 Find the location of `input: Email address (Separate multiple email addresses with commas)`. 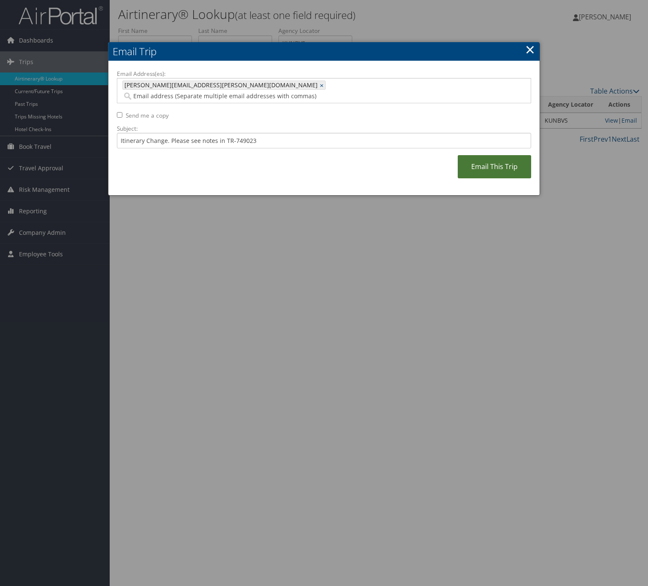

input: Email address (Separate multiple email addresses with commas) is located at coordinates (271, 96).